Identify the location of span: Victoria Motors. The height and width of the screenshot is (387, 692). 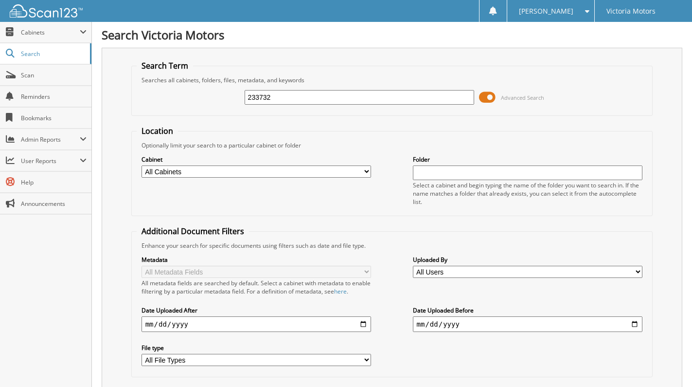
(631, 11).